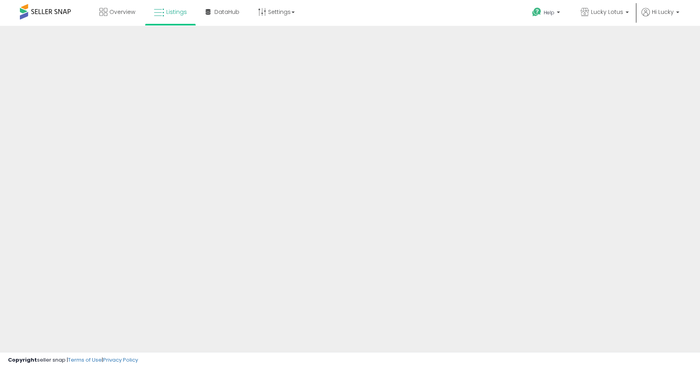 The height and width of the screenshot is (368, 700). What do you see at coordinates (177, 12) in the screenshot?
I see `span: Listings` at bounding box center [177, 12].